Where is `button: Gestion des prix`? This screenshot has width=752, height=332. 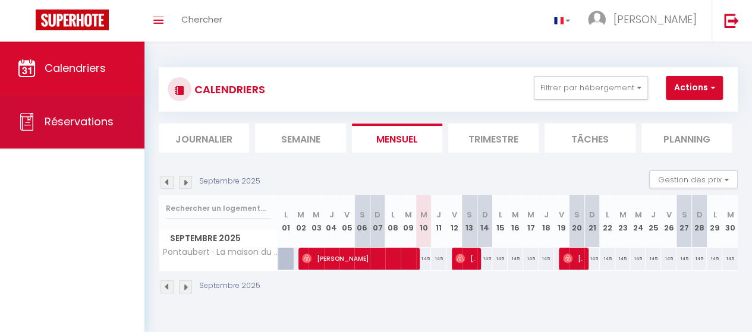 button: Gestion des prix is located at coordinates (693, 180).